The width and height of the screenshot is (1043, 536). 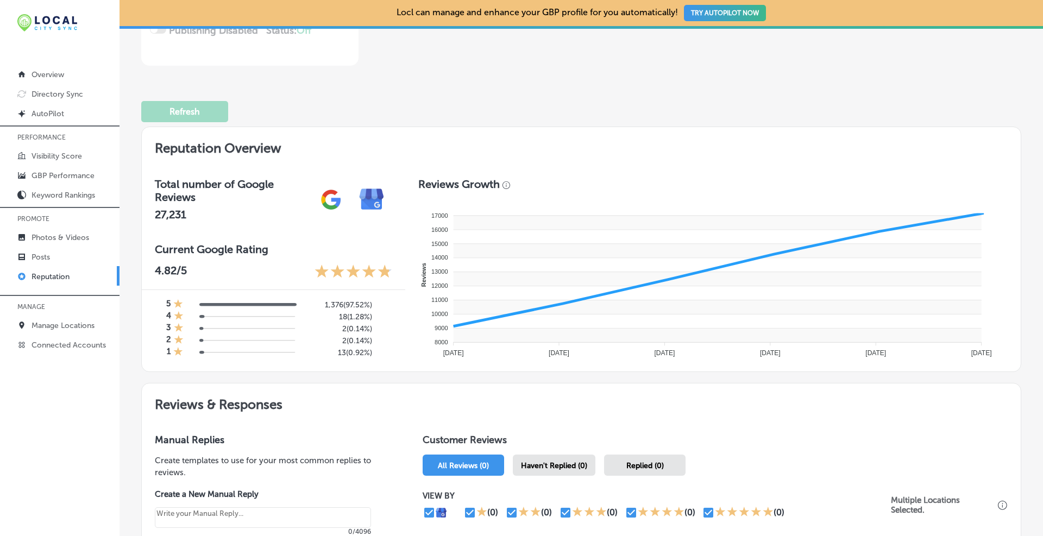 I want to click on button: Refresh, so click(x=185, y=111).